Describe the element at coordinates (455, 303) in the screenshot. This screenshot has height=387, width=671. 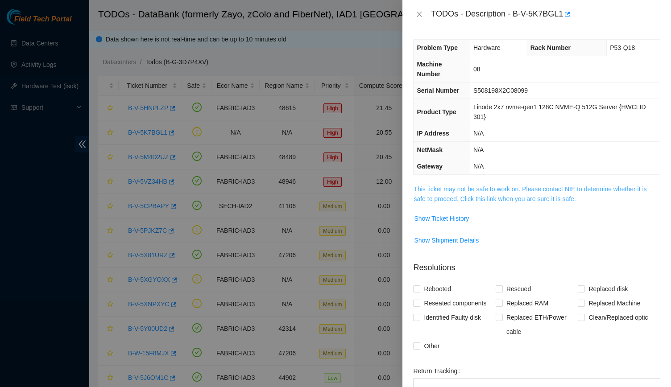
I see `span: Reseated components` at that location.